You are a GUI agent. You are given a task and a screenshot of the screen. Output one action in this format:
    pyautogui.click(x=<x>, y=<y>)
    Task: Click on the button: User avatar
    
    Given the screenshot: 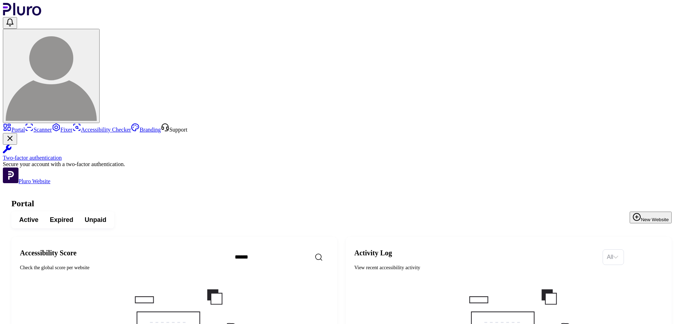 What is the action you would take?
    pyautogui.click(x=51, y=76)
    